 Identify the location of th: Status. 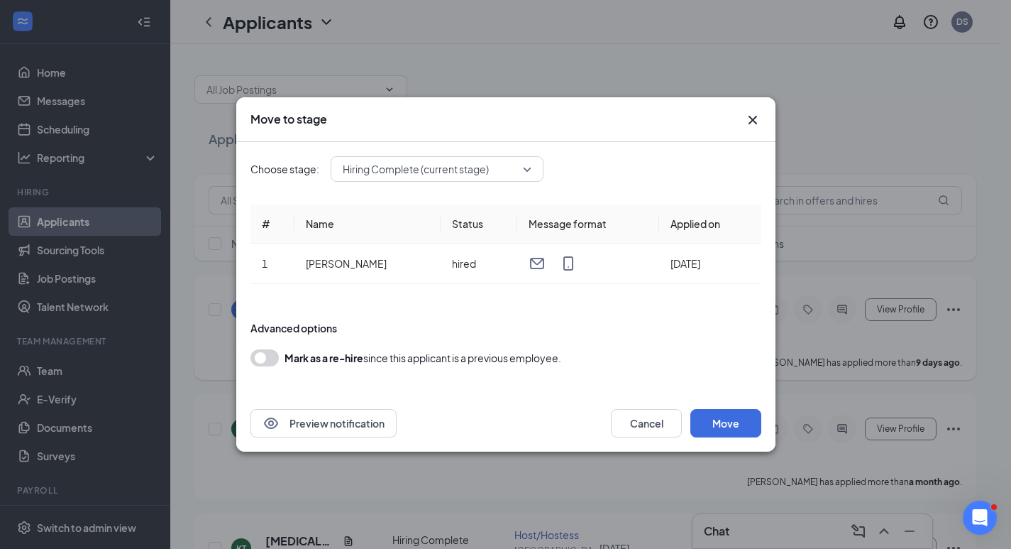
(478, 224).